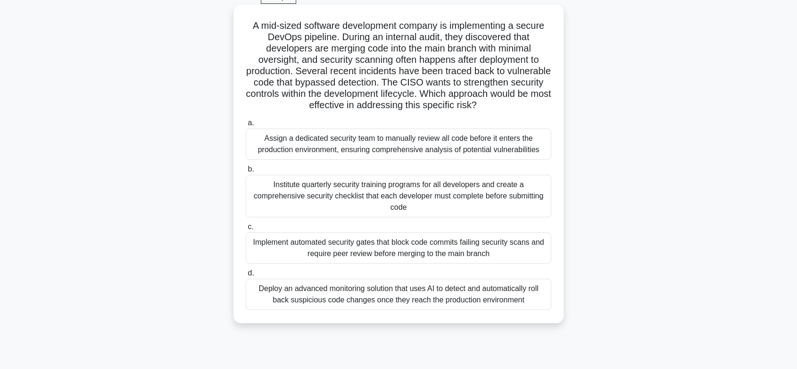 This screenshot has height=369, width=797. What do you see at coordinates (399, 144) in the screenshot?
I see `div: Assign a dedicated security team to manually review all code before it enters the production envi...` at bounding box center [399, 144].